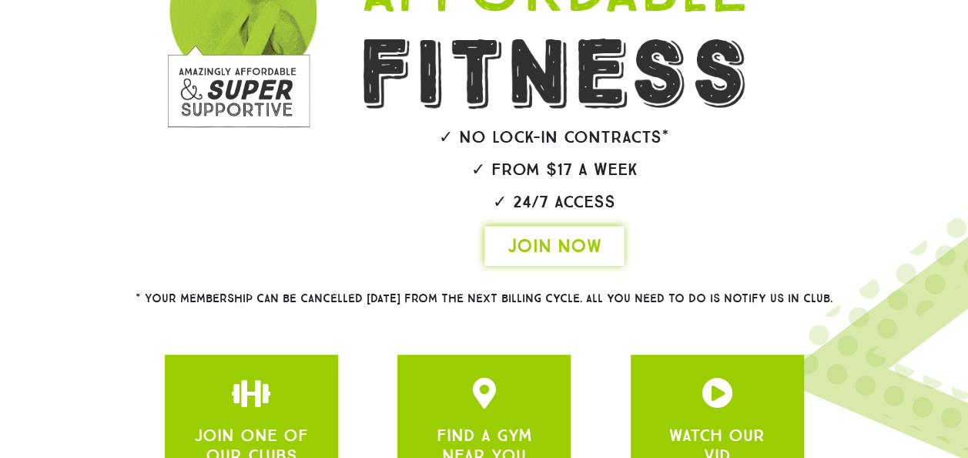  What do you see at coordinates (555, 202) in the screenshot?
I see `h2: ✓ 24/7 Access` at bounding box center [555, 202].